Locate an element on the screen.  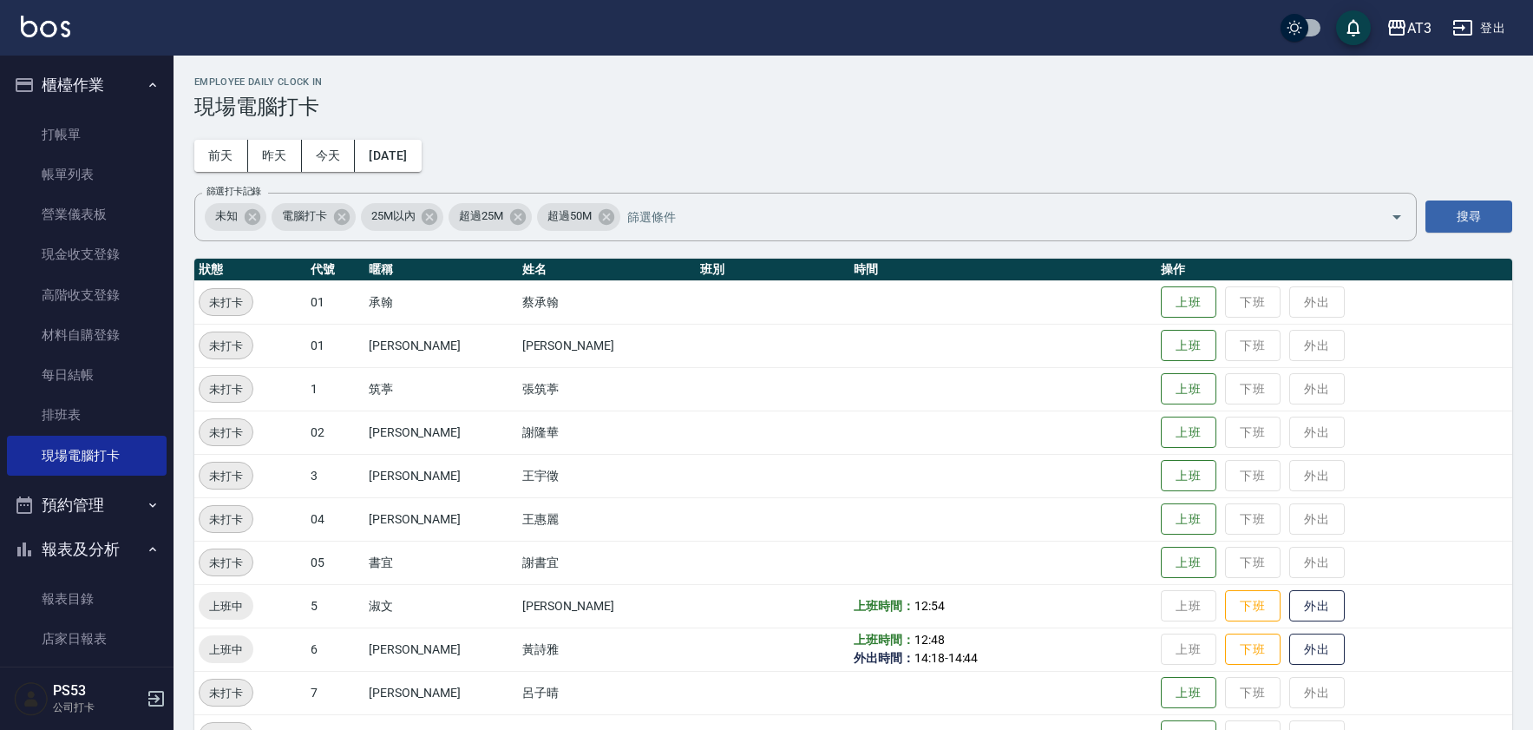
a: 帳單列表 is located at coordinates (87, 174).